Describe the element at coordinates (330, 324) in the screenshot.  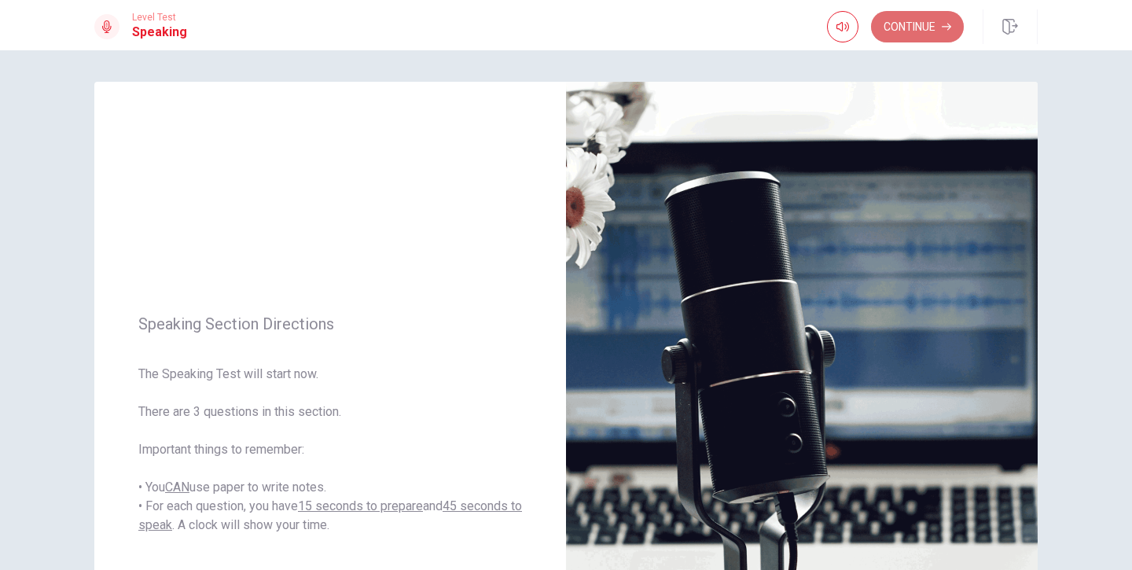
I see `span: Speaking Section Directions` at that location.